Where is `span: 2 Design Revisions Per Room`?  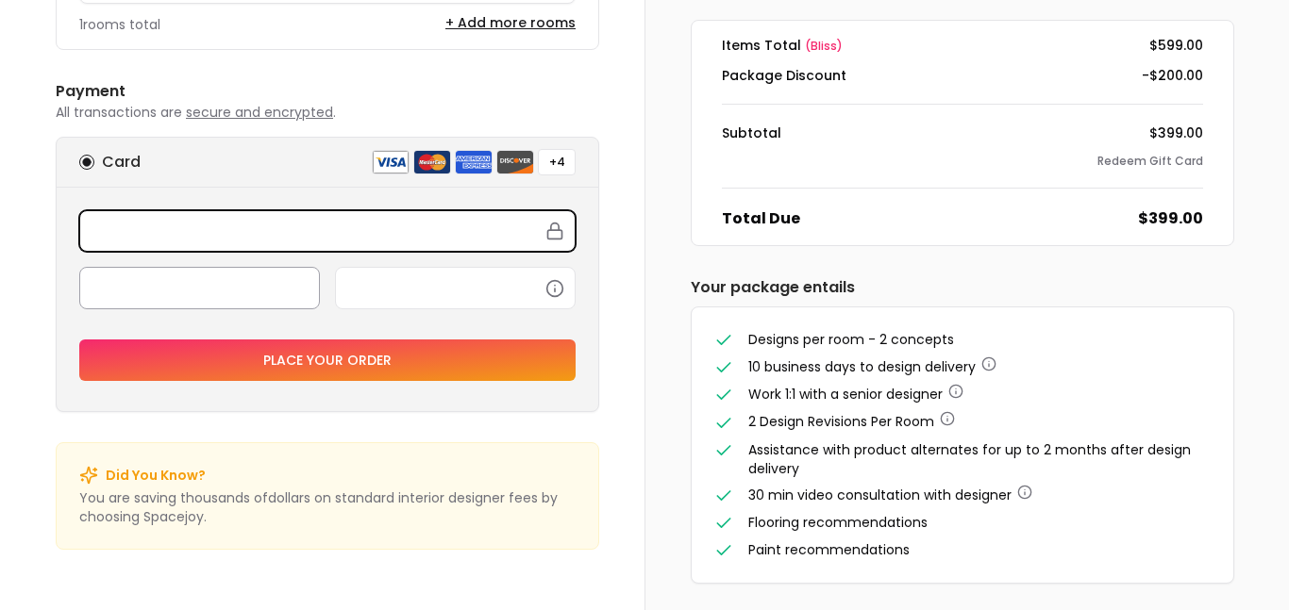
span: 2 Design Revisions Per Room is located at coordinates (841, 422).